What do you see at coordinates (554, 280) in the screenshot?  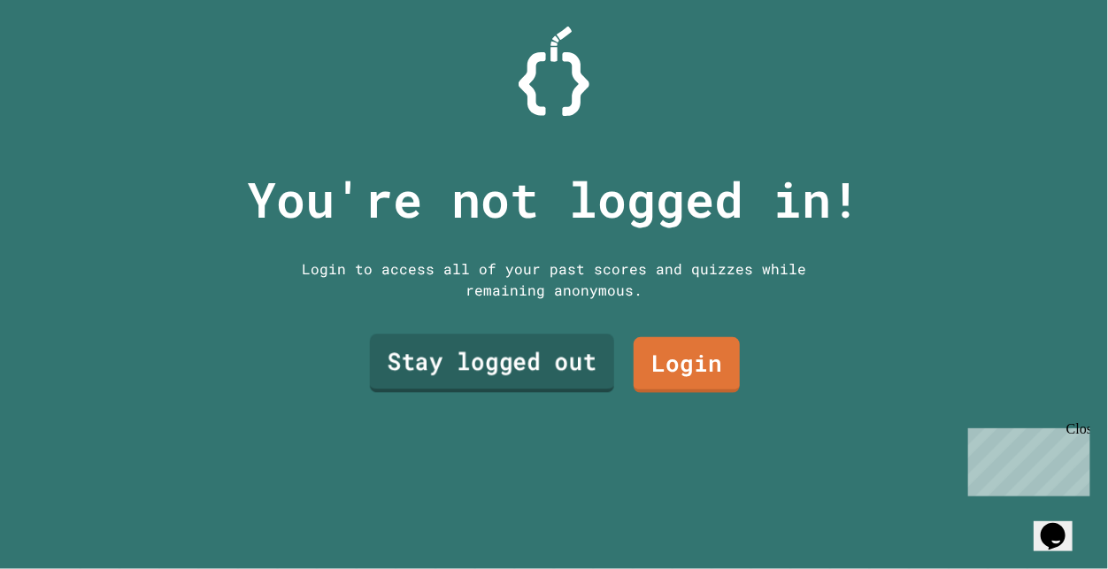 I see `div: Login to access all of your past scores and quizzes while remaining anonymous.` at bounding box center [554, 280].